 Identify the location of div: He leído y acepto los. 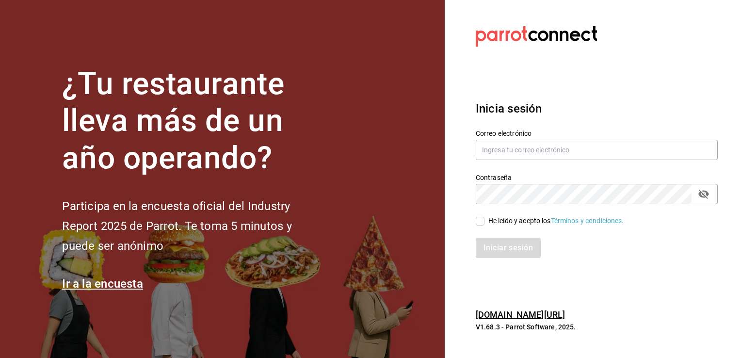
(557, 221).